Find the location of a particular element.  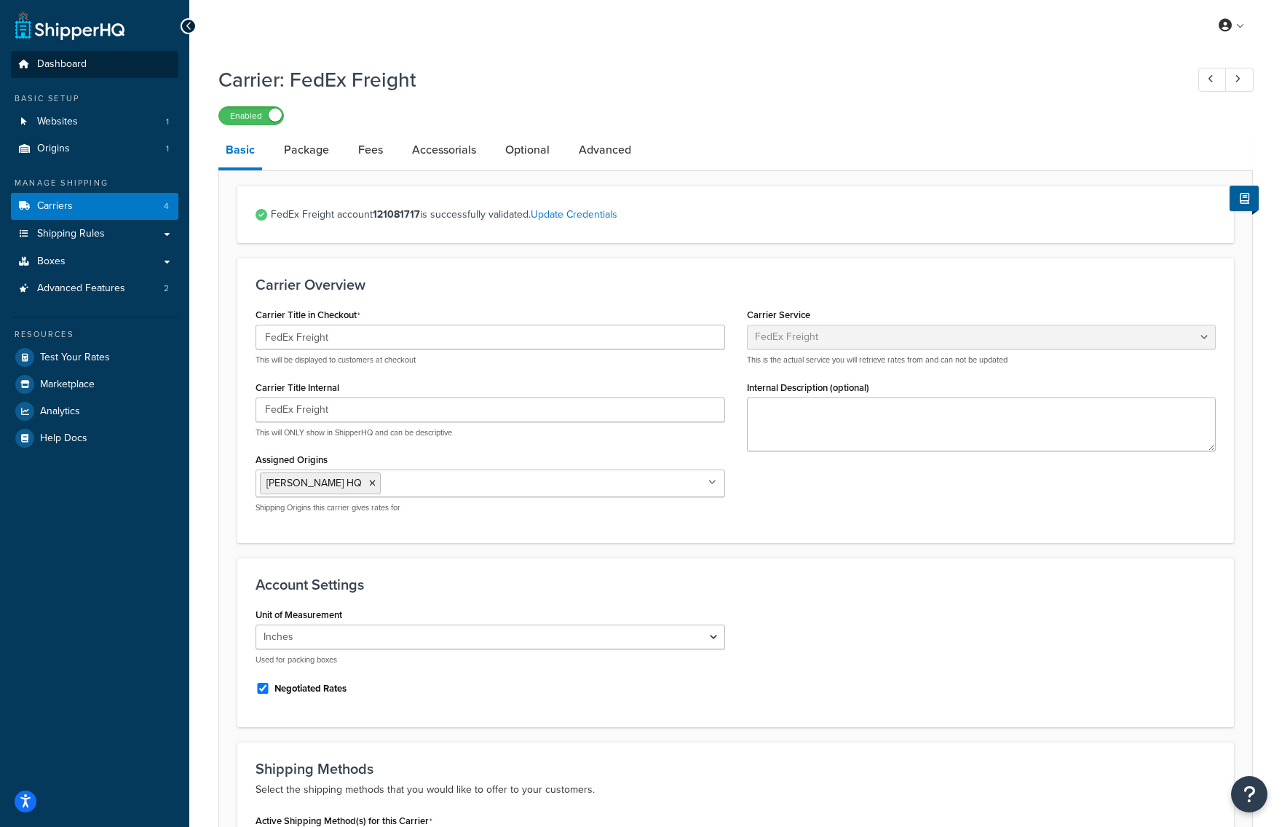

a: Carriers4 is located at coordinates (95, 206).